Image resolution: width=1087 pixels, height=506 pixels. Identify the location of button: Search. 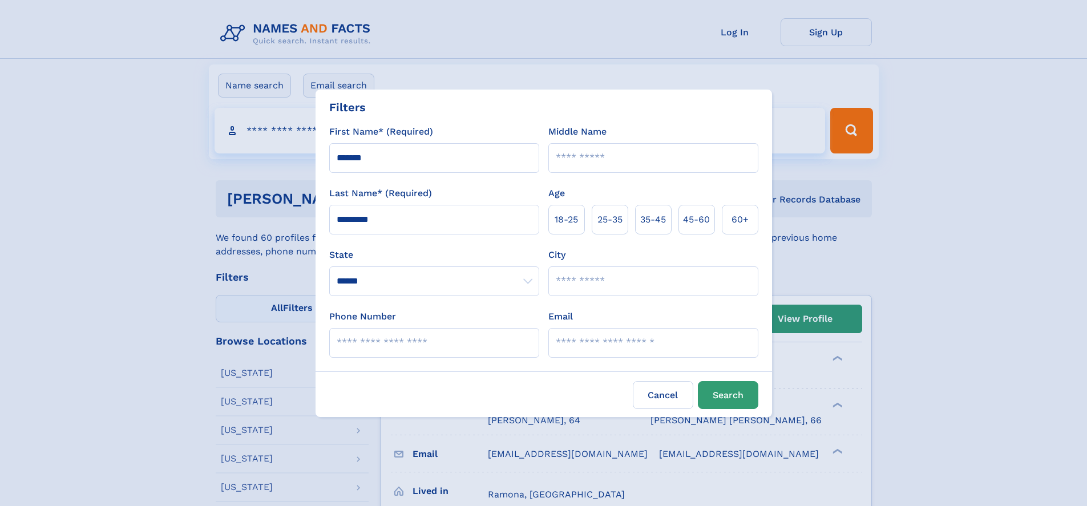
(728, 395).